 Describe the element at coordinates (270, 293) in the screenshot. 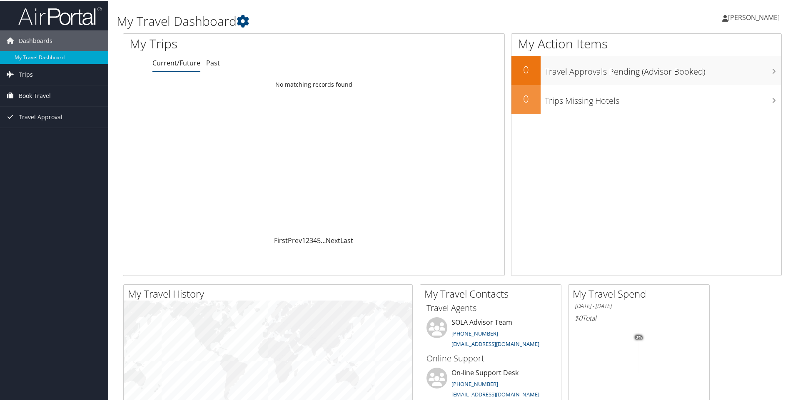

I see `h2: My Travel History` at that location.